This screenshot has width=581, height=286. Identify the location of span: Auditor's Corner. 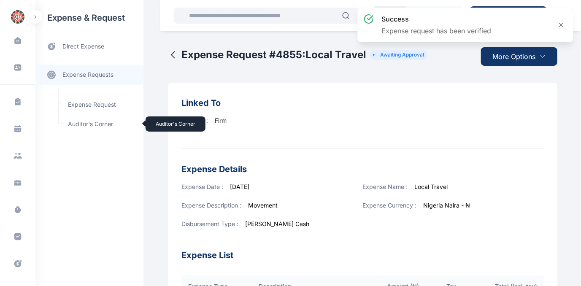
(101, 124).